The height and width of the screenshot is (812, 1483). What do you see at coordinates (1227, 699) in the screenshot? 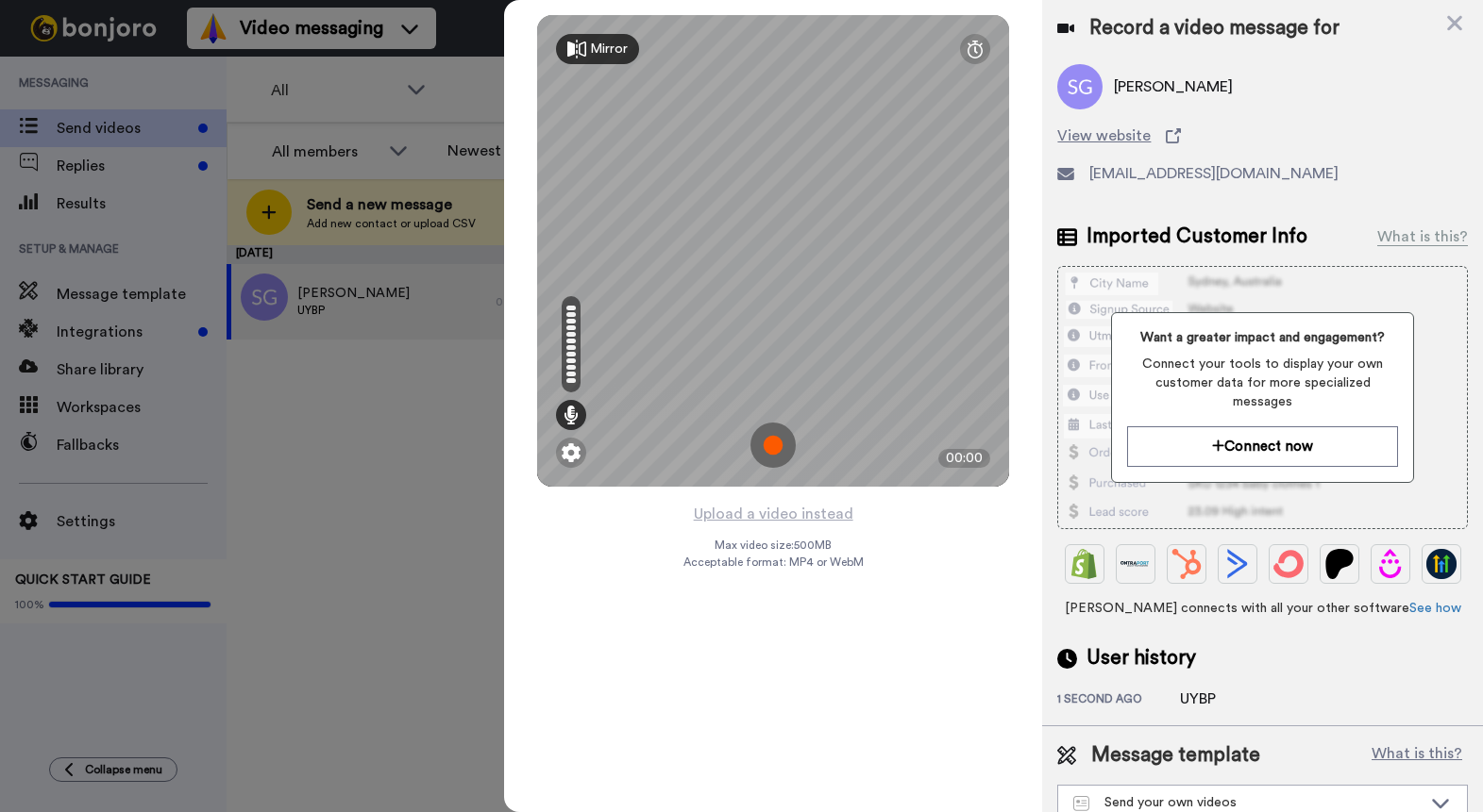
I see `div: UYBP` at bounding box center [1227, 699].